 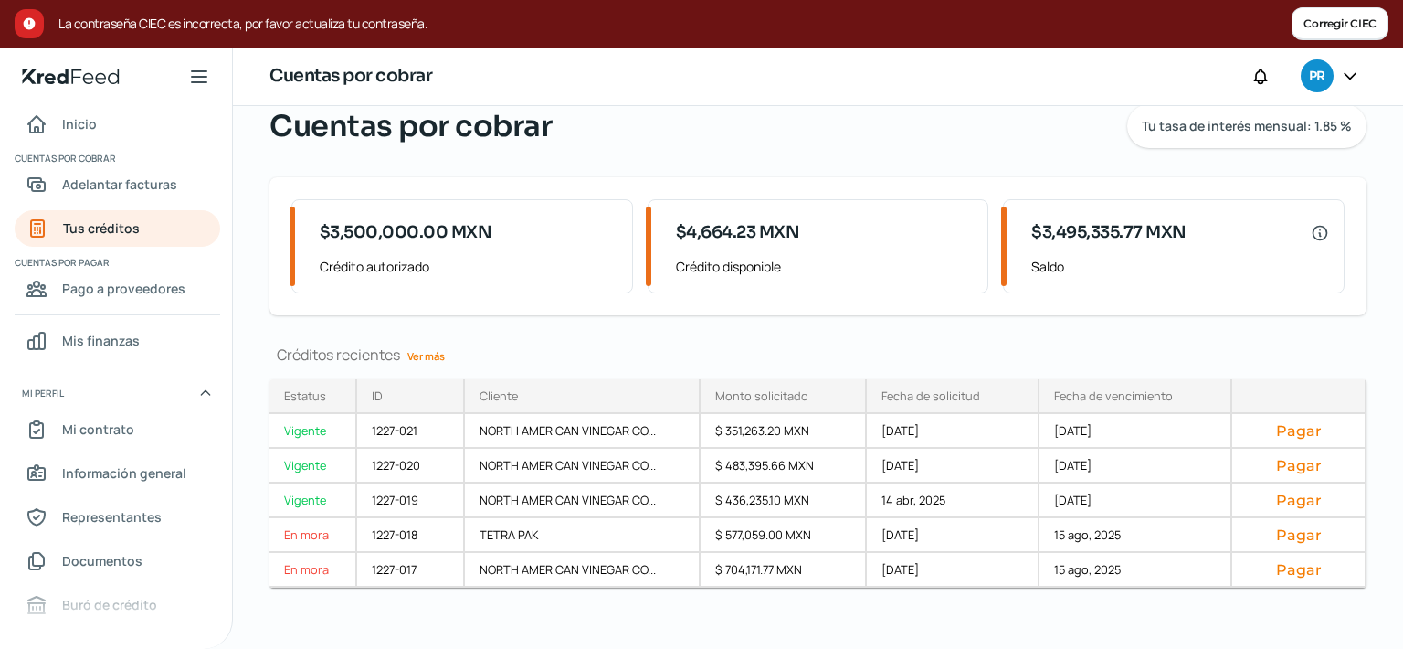 I want to click on a: Mi contrato, so click(x=117, y=429).